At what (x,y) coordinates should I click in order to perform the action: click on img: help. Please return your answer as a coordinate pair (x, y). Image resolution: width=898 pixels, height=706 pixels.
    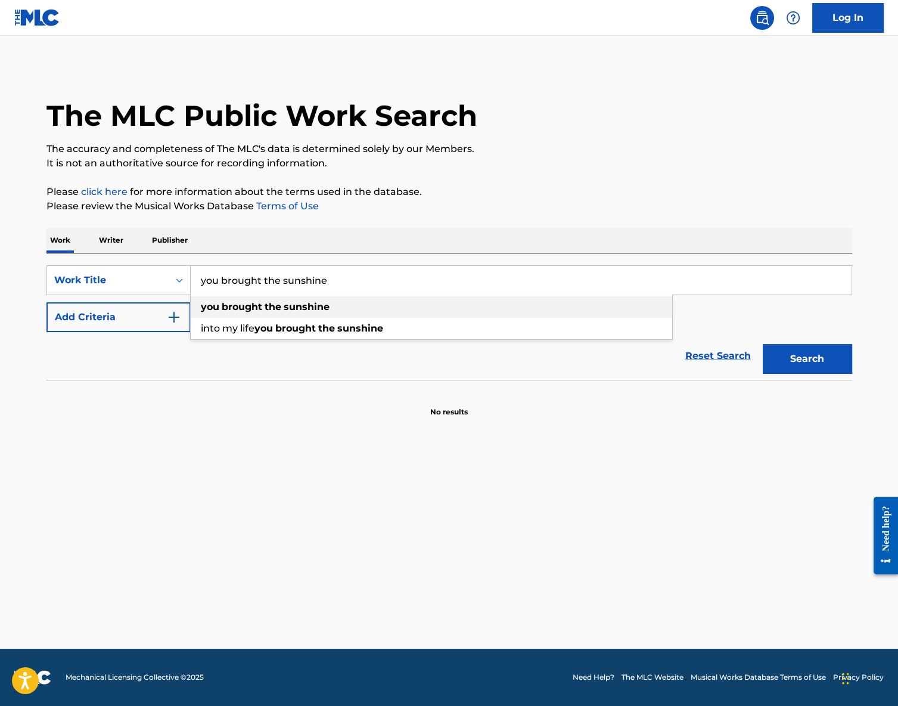
    Looking at the image, I should click on (793, 18).